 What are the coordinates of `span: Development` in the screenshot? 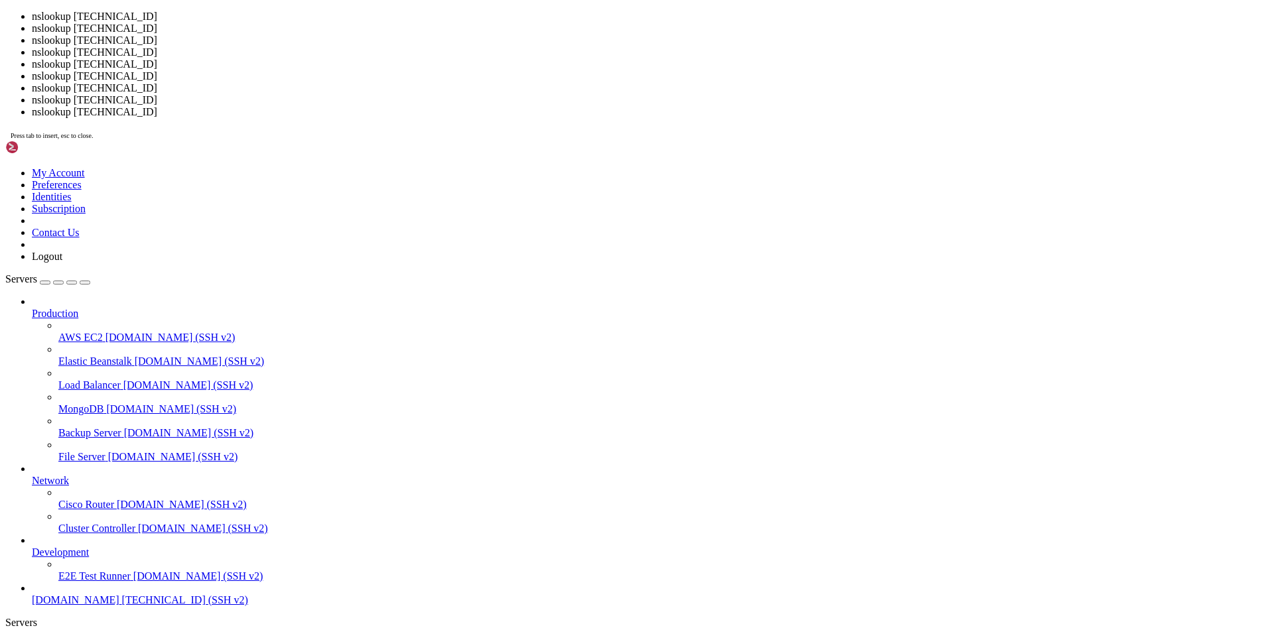 It's located at (60, 552).